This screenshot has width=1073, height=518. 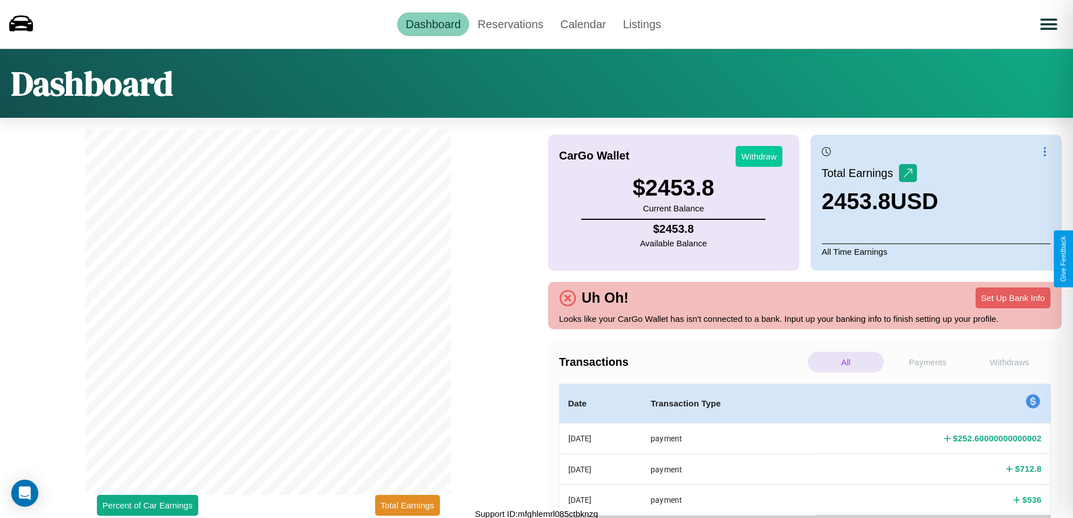 I want to click on p: Looks like your CarGo Wallet has isn't connected to a bank. Input up your banking info to finish ..., so click(x=805, y=318).